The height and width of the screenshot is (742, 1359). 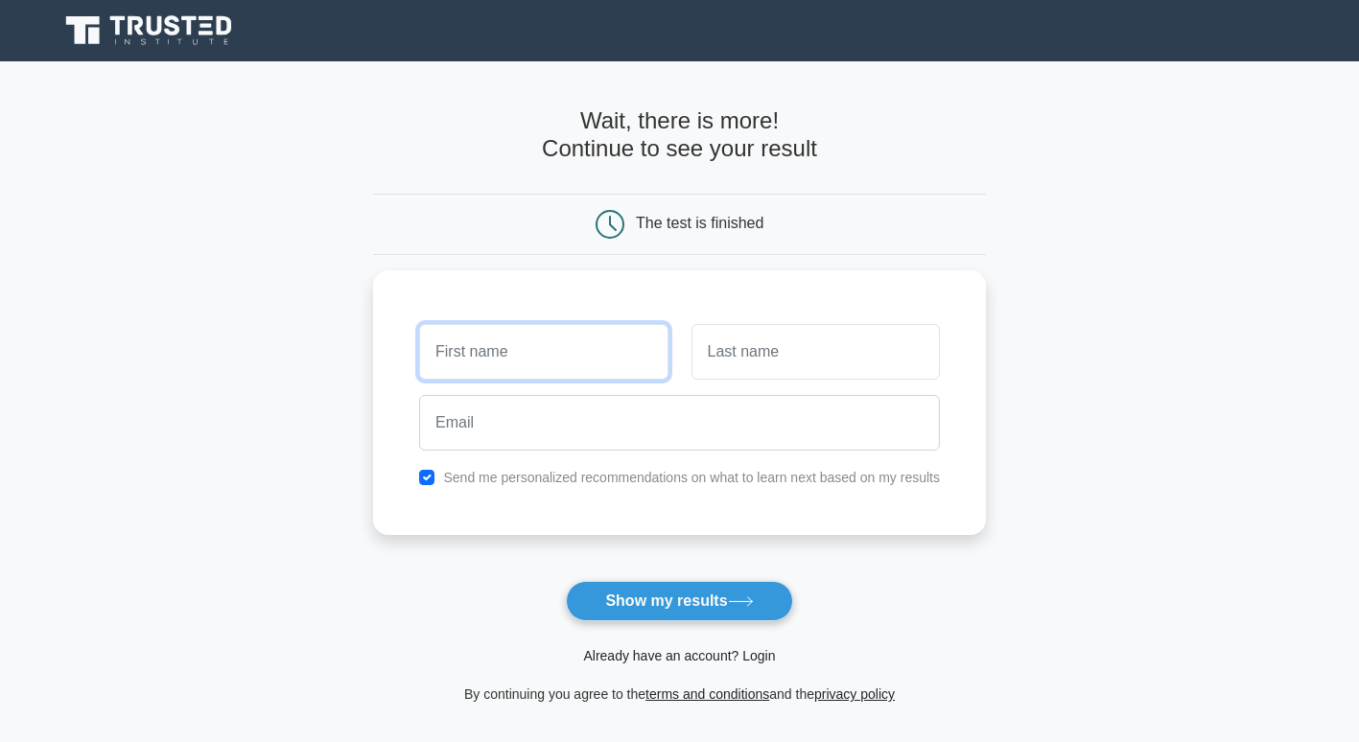 I want to click on a: Already have an account? Login, so click(x=679, y=656).